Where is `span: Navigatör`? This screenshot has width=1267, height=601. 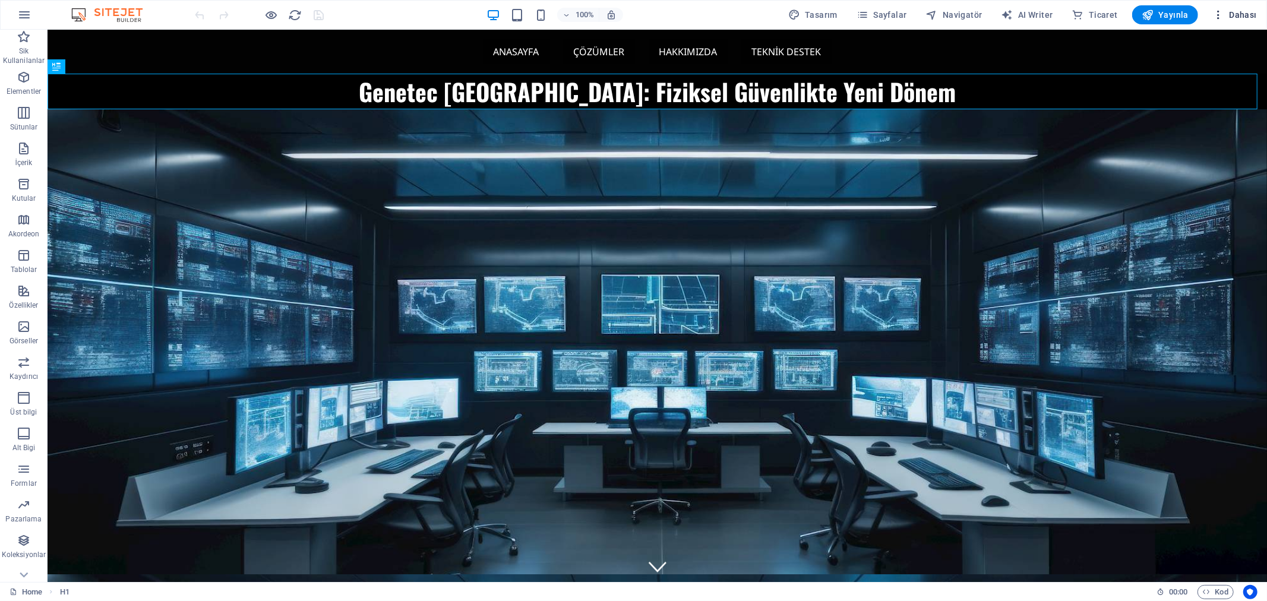 span: Navigatör is located at coordinates (954, 15).